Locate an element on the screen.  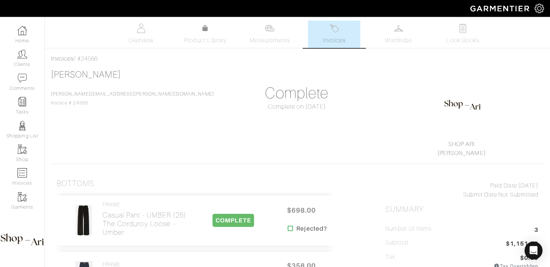
a: Look Books is located at coordinates (463, 34).